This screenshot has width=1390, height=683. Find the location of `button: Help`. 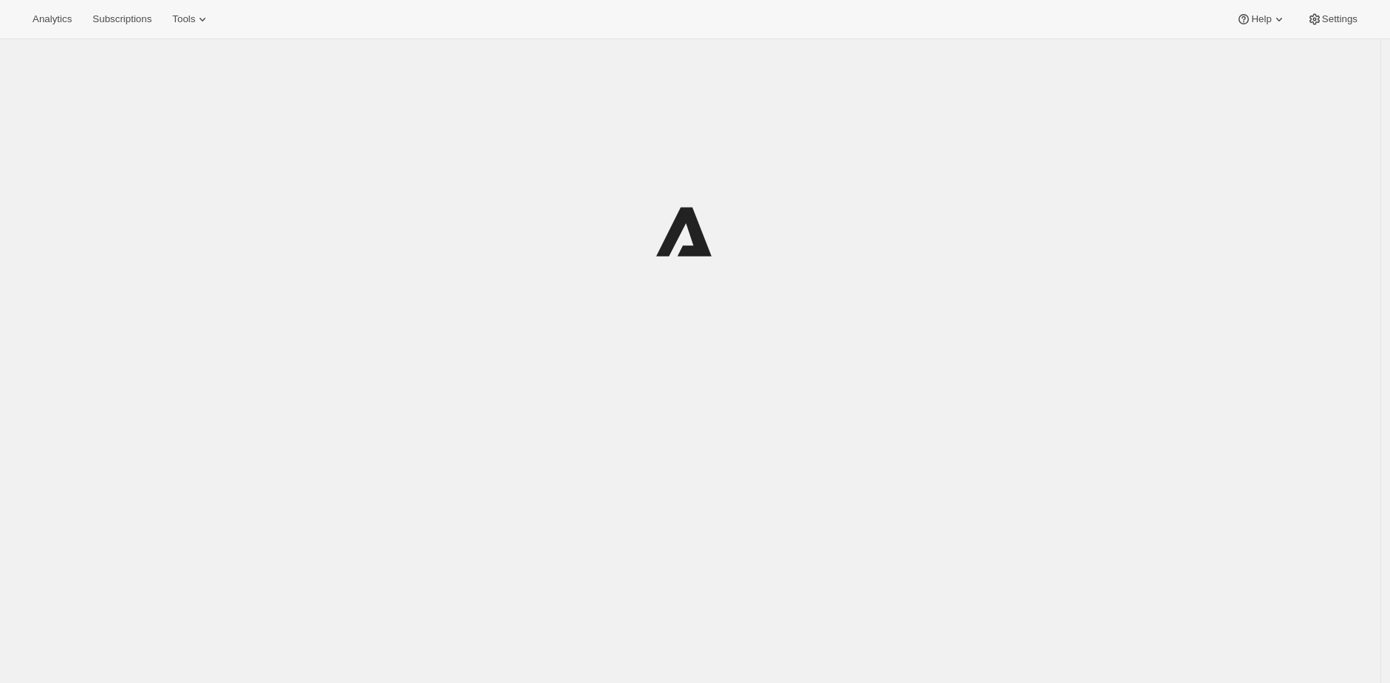

button: Help is located at coordinates (1261, 19).